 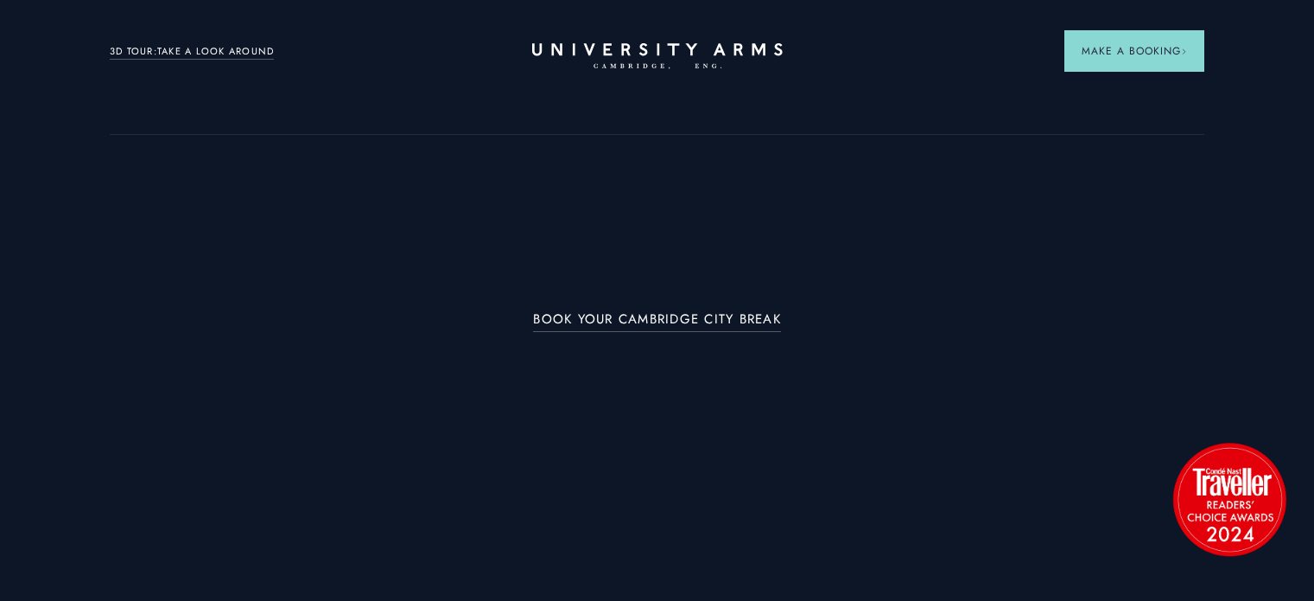 What do you see at coordinates (657, 321) in the screenshot?
I see `a: BOOK YOUR CAMBRIDGE CITY BREAK` at bounding box center [657, 321].